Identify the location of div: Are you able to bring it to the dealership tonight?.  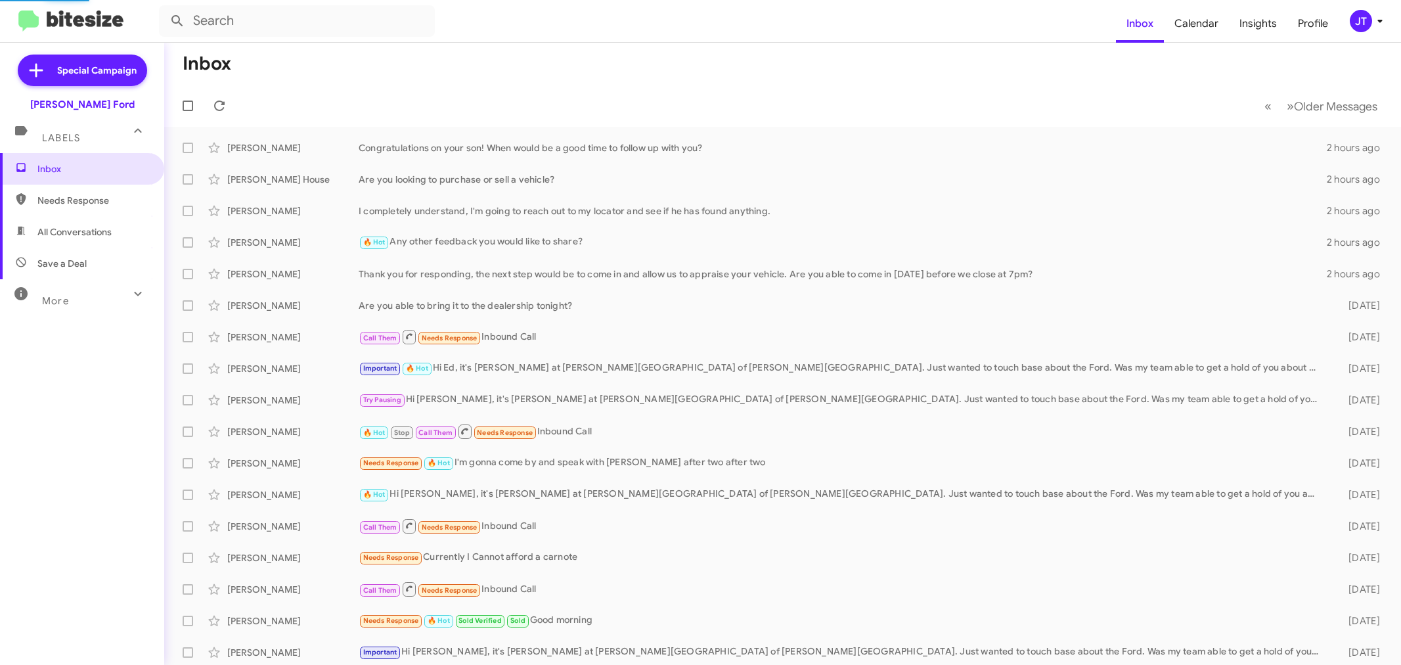
(842, 305).